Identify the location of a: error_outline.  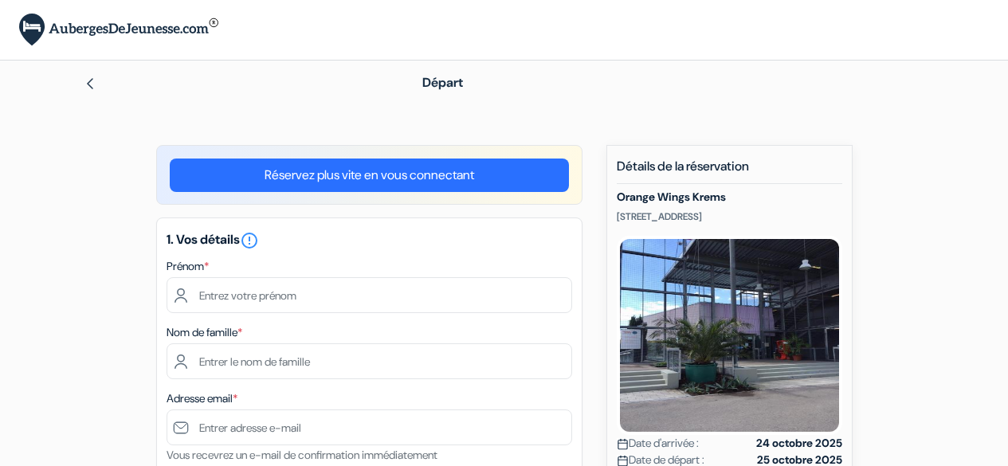
(249, 239).